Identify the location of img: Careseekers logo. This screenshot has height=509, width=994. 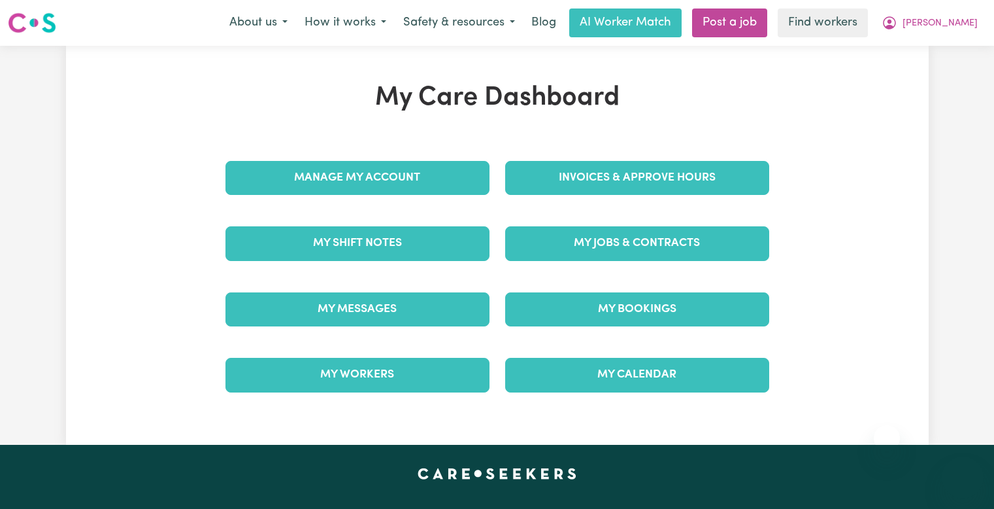
(32, 23).